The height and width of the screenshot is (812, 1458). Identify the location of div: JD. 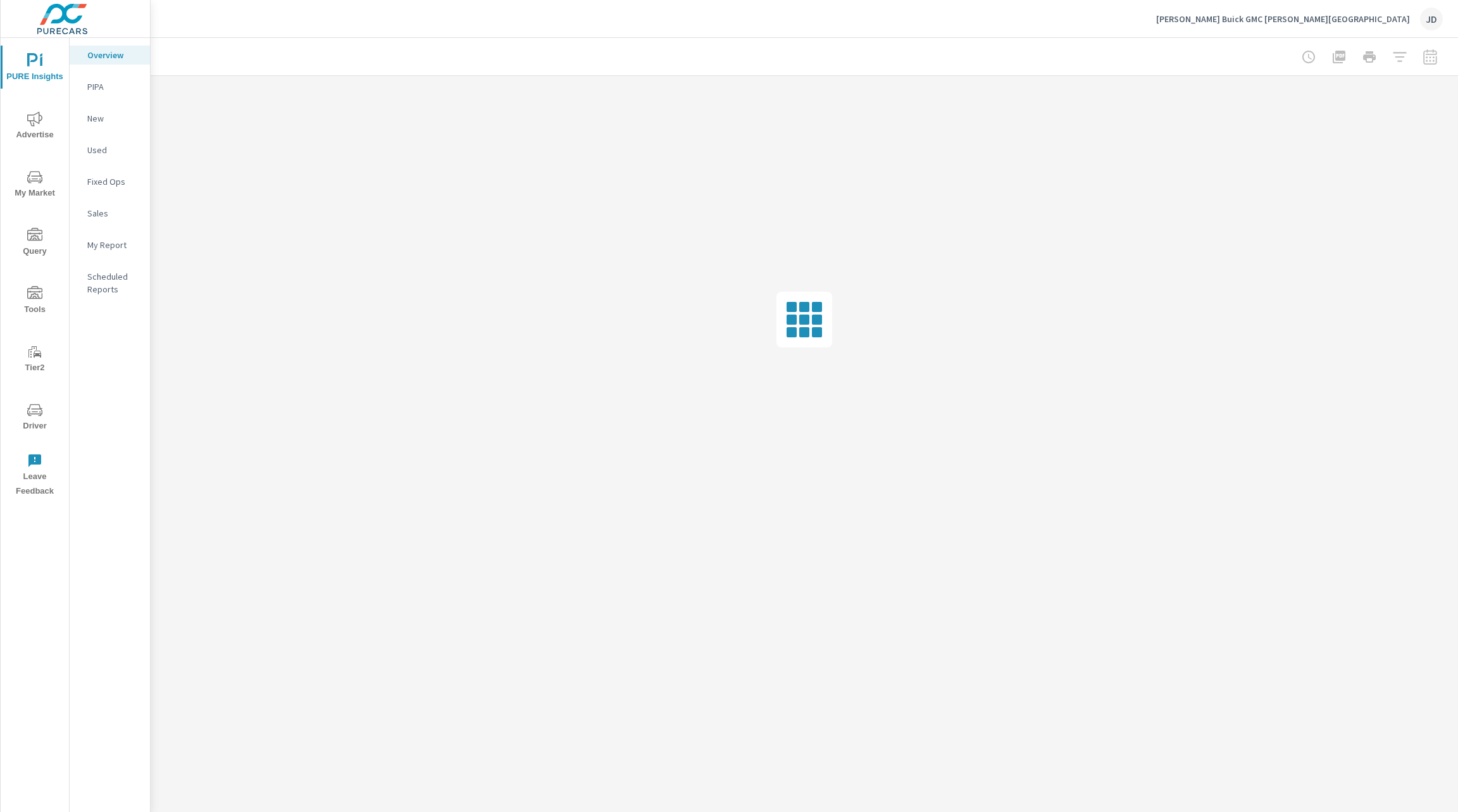
(1432, 19).